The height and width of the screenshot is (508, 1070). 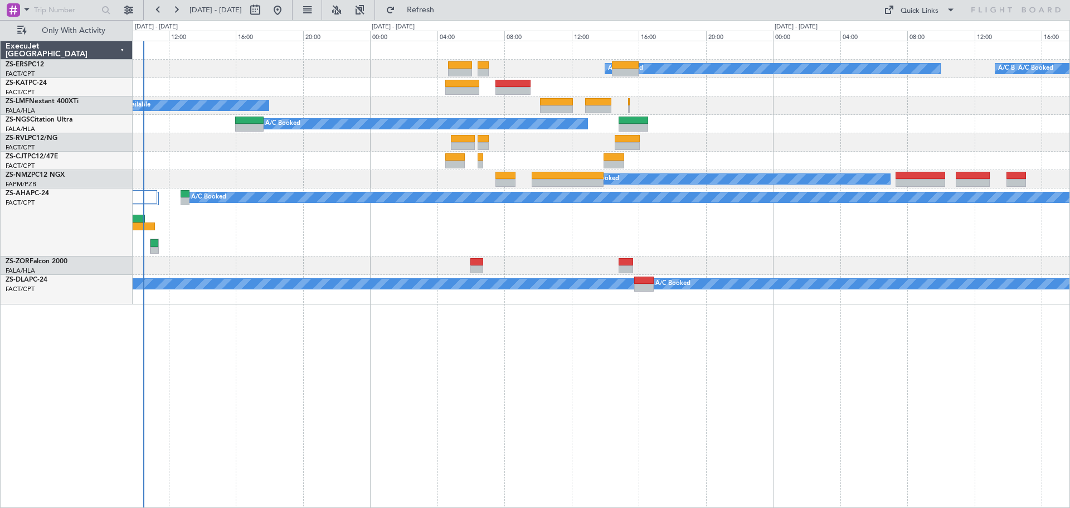 I want to click on a: ZS-KATPC-24, so click(x=26, y=83).